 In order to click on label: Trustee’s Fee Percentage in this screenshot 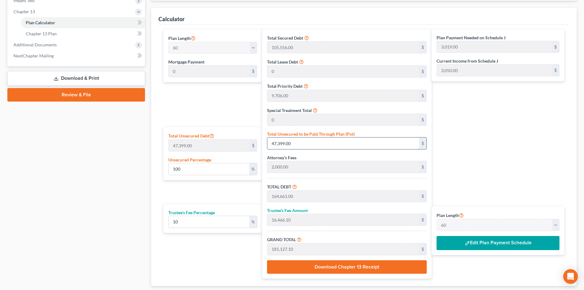, I will do `click(192, 212)`.